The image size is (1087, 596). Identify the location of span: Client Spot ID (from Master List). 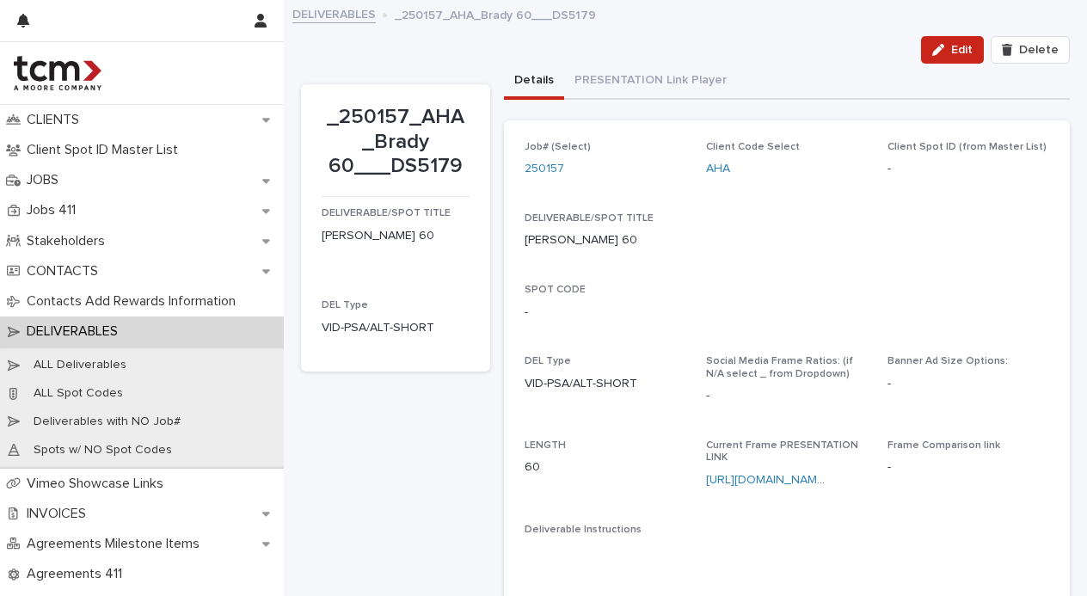
(967, 147).